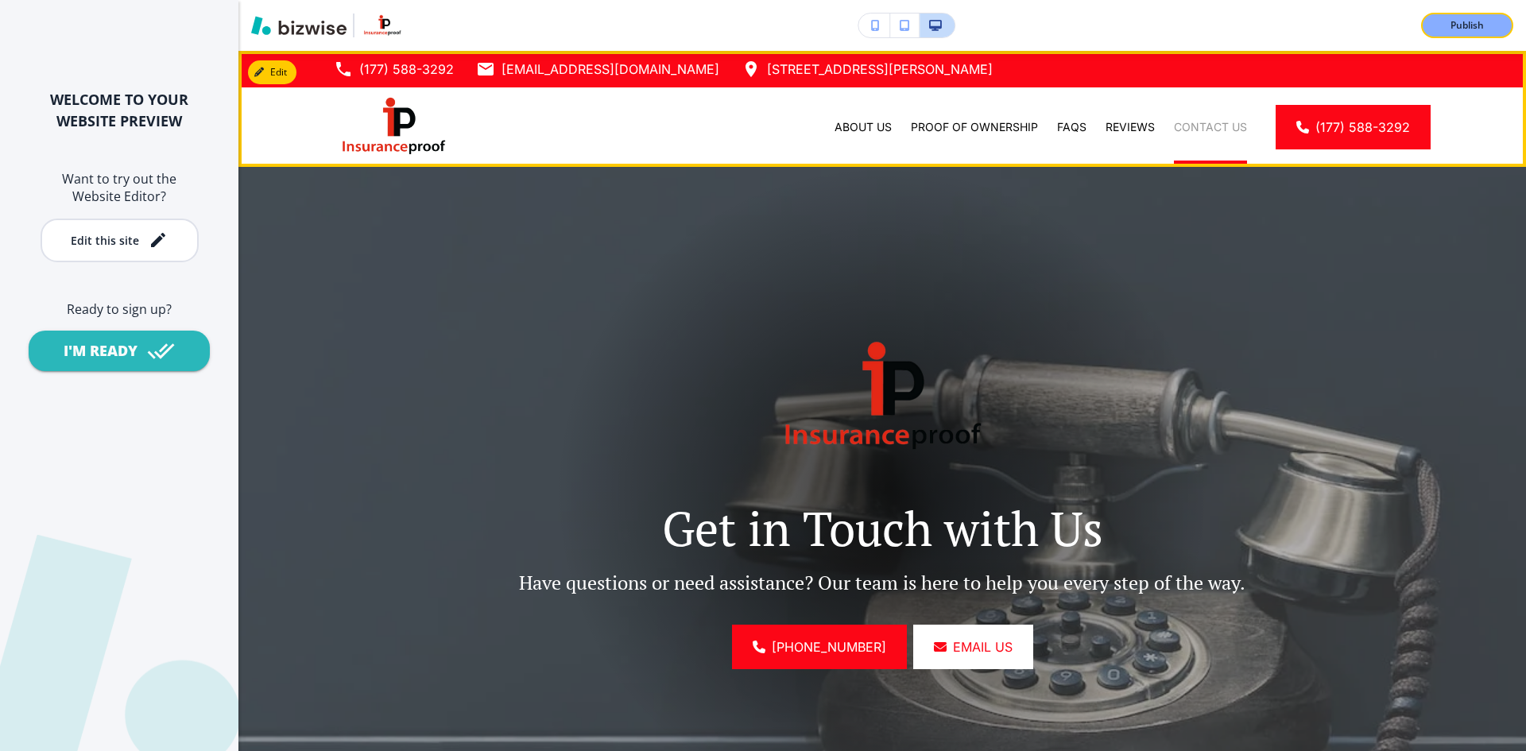 Image resolution: width=1526 pixels, height=751 pixels. What do you see at coordinates (119, 350) in the screenshot?
I see `button: I'M READY` at bounding box center [119, 350].